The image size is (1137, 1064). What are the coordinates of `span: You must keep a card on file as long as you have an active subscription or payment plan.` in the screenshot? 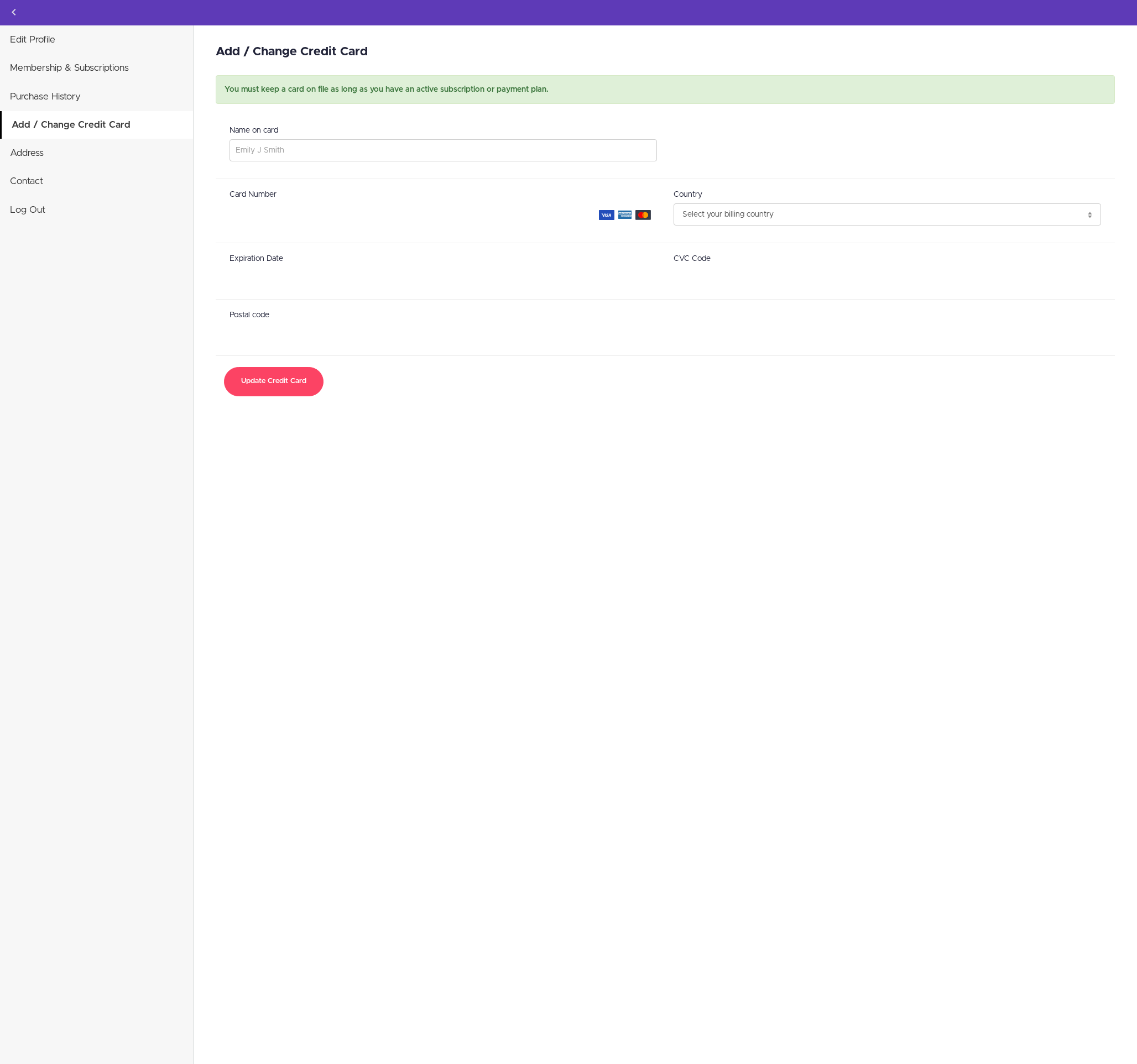 It's located at (386, 90).